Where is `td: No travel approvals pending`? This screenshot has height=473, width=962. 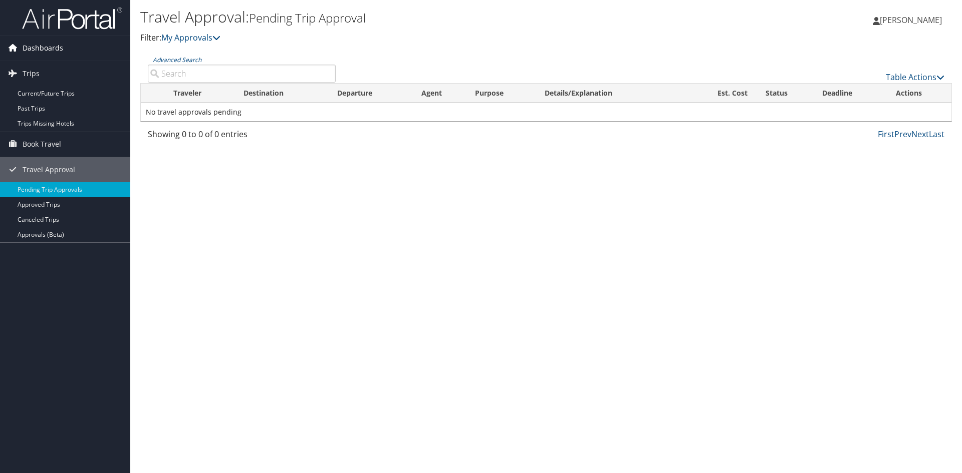
td: No travel approvals pending is located at coordinates (546, 112).